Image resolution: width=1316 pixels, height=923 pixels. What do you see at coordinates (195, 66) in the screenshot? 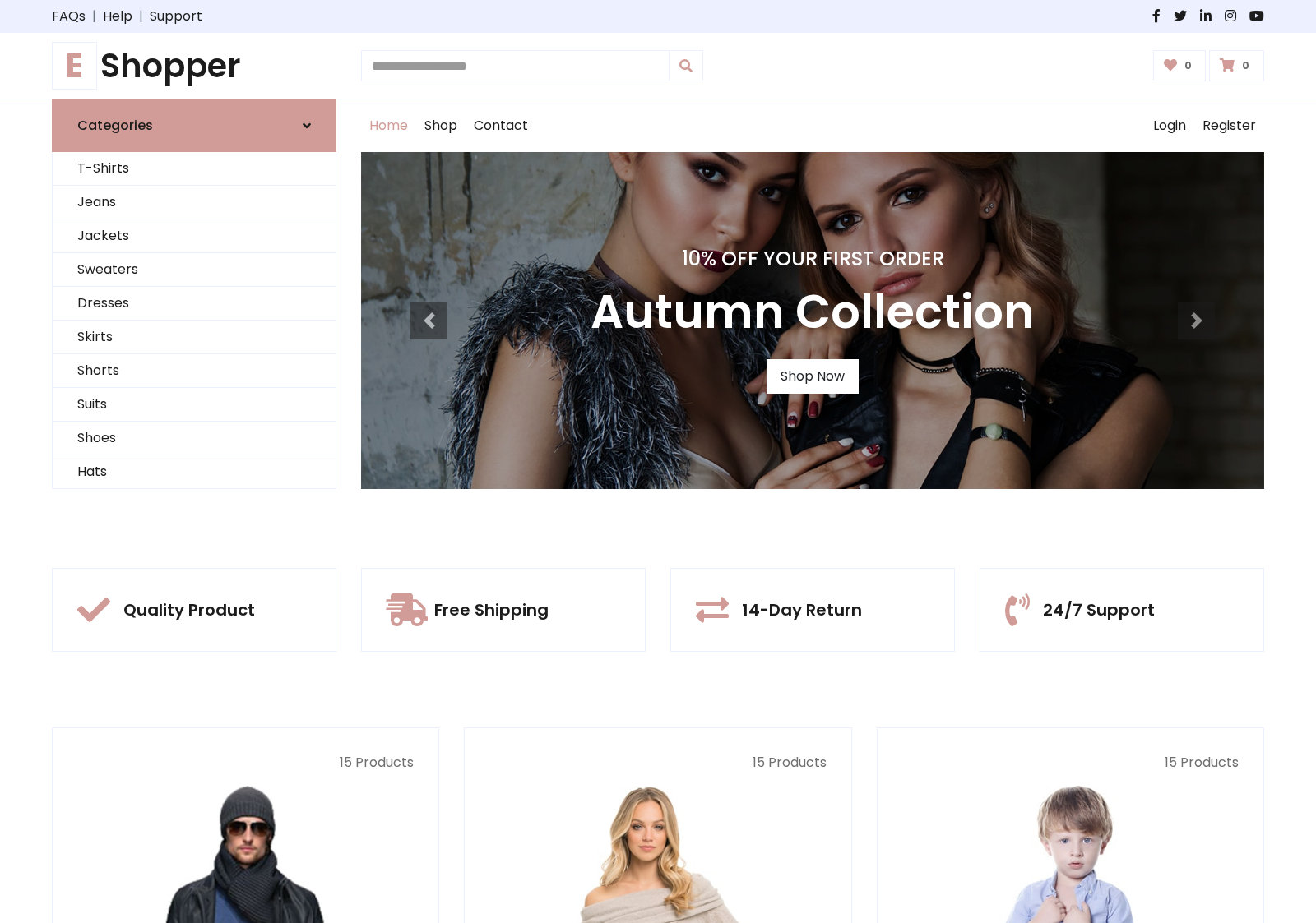
I see `a: EShopper` at bounding box center [195, 66].